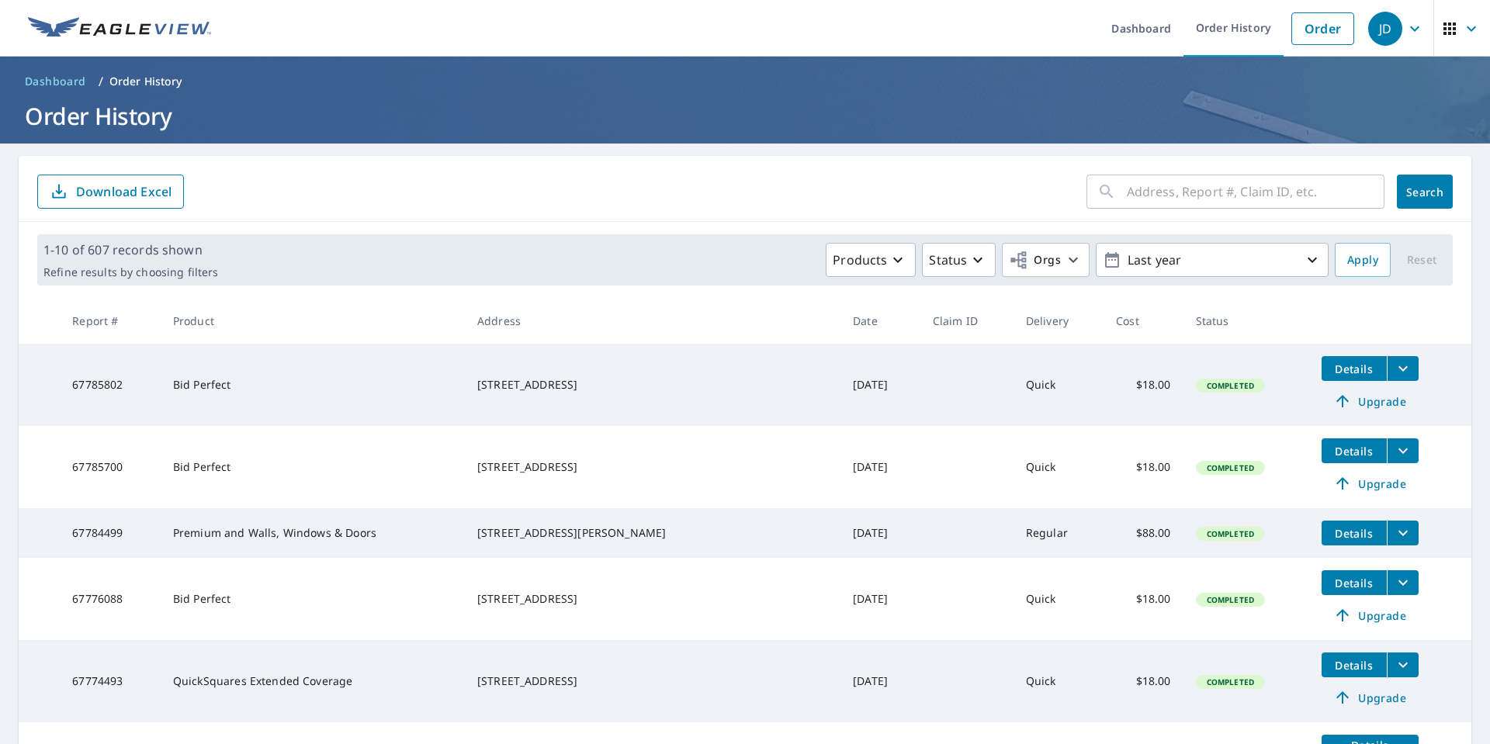 This screenshot has height=744, width=1490. I want to click on button: Apply, so click(1363, 260).